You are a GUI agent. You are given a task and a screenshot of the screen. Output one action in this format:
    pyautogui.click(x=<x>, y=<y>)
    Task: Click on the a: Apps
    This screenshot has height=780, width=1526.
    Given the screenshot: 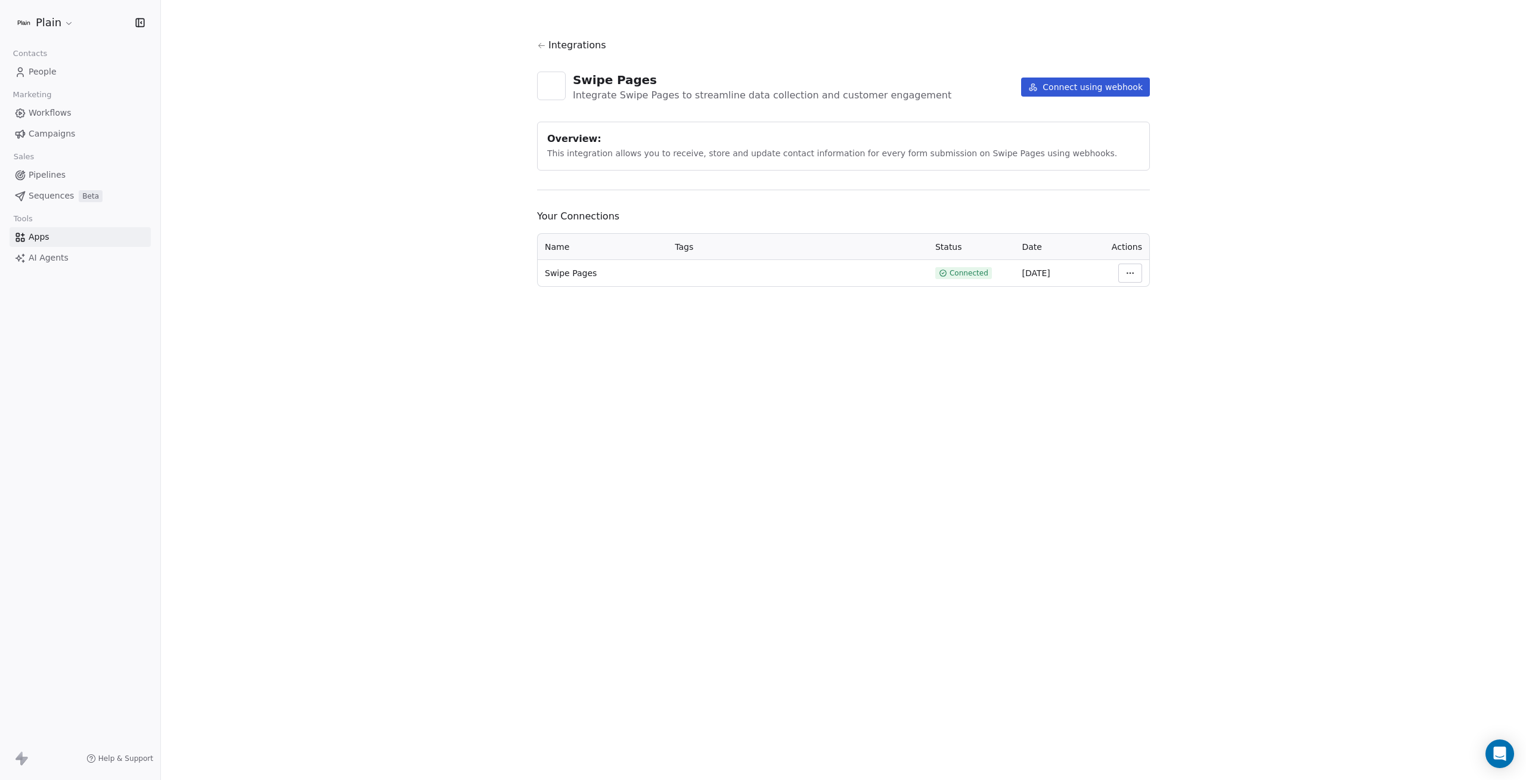 What is the action you would take?
    pyautogui.click(x=80, y=237)
    